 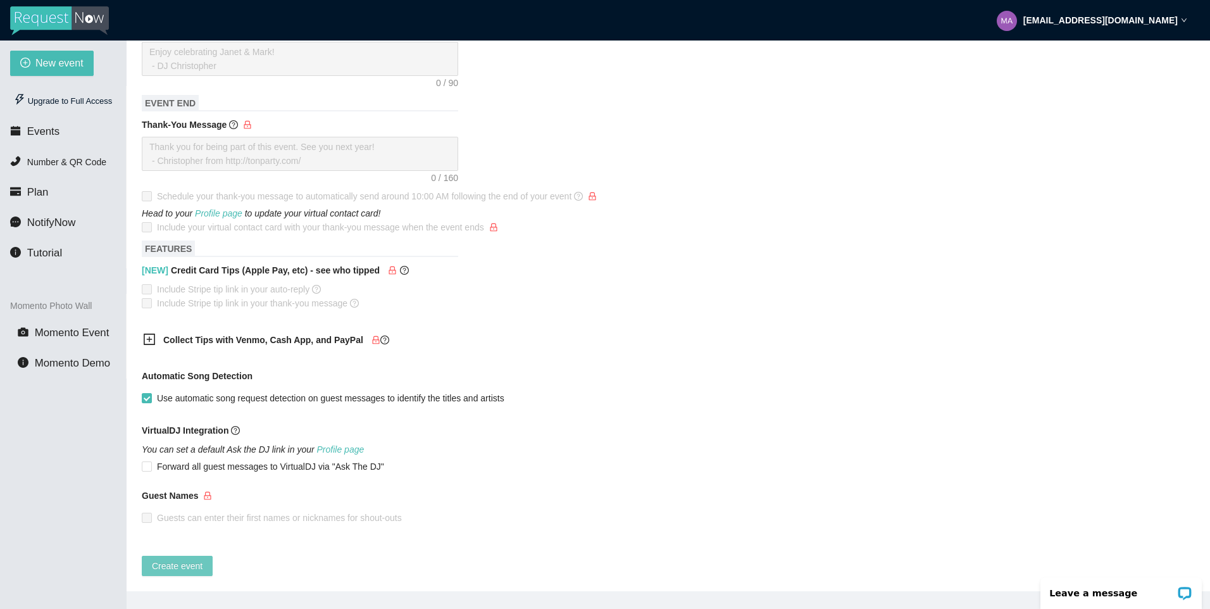 I want to click on span: Tutorial, so click(x=44, y=253).